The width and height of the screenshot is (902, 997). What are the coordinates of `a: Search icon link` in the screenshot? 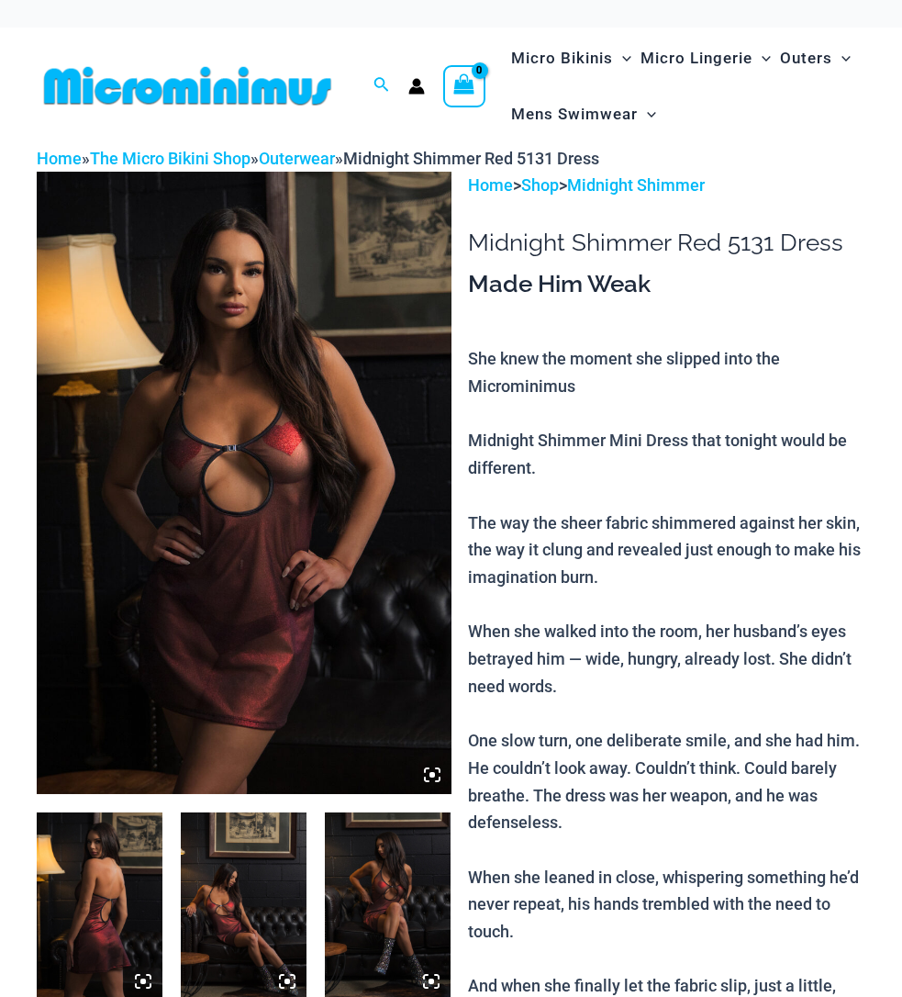 It's located at (382, 85).